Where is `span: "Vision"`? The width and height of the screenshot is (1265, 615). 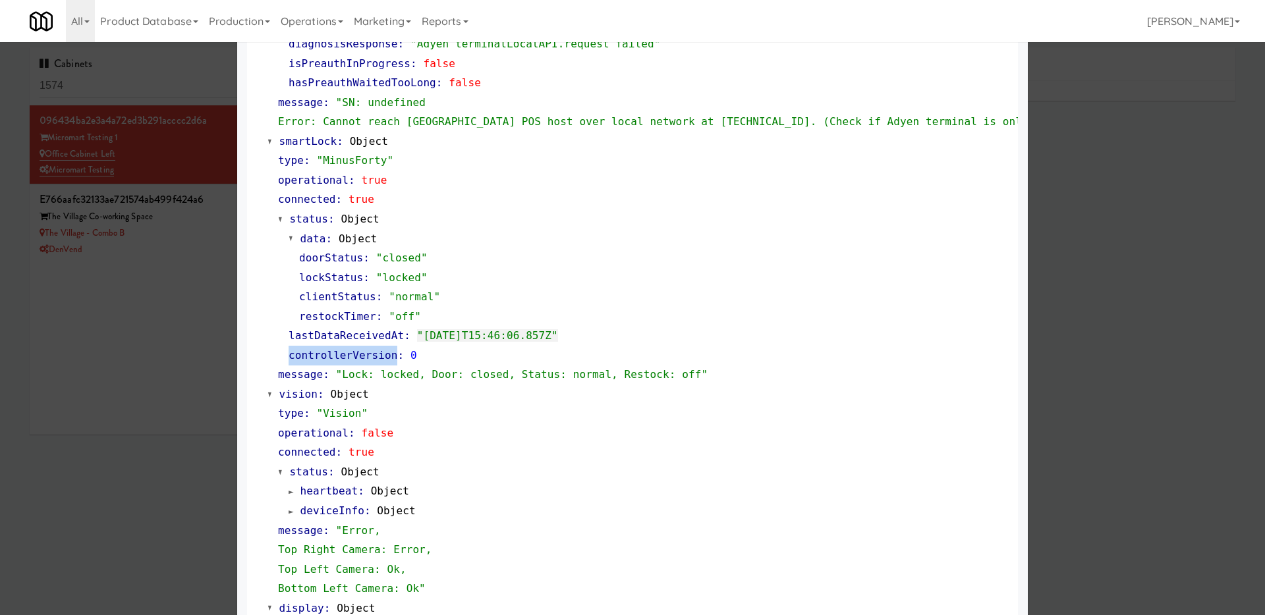
span: "Vision" is located at coordinates (342, 413).